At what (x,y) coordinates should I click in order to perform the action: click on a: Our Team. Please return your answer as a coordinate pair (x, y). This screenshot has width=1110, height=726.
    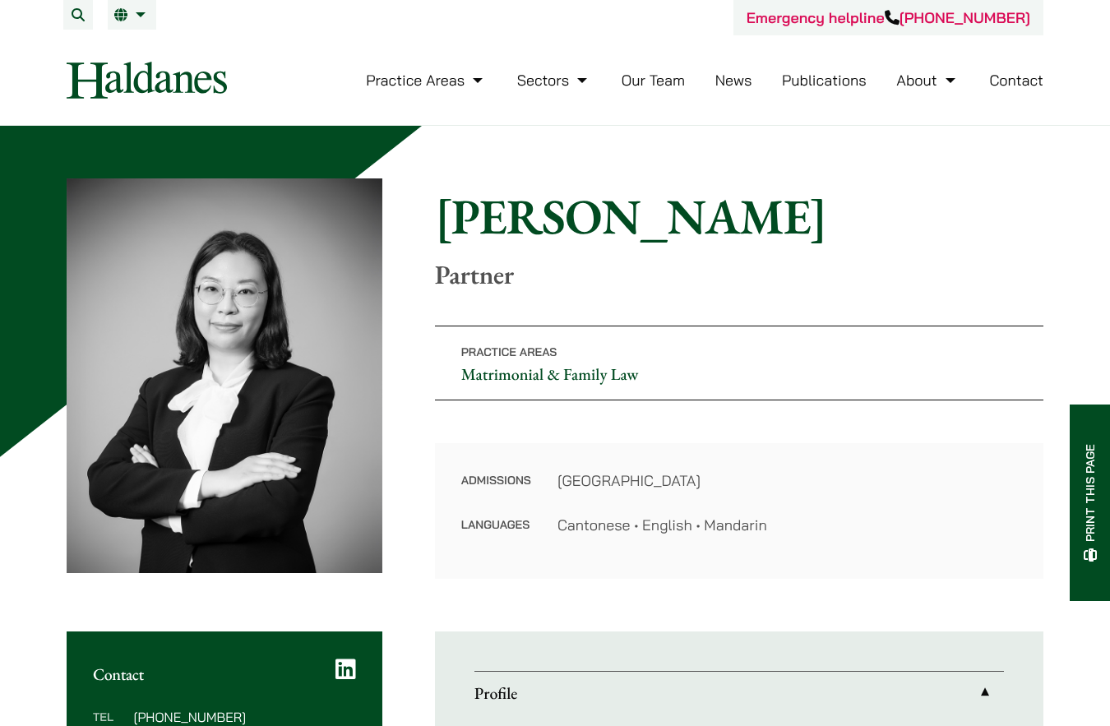
    Looking at the image, I should click on (653, 80).